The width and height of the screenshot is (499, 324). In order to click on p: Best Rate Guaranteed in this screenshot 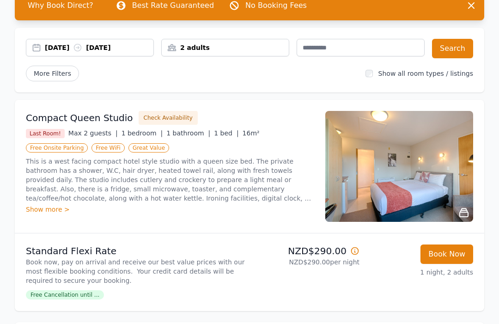, I will do `click(173, 6)`.